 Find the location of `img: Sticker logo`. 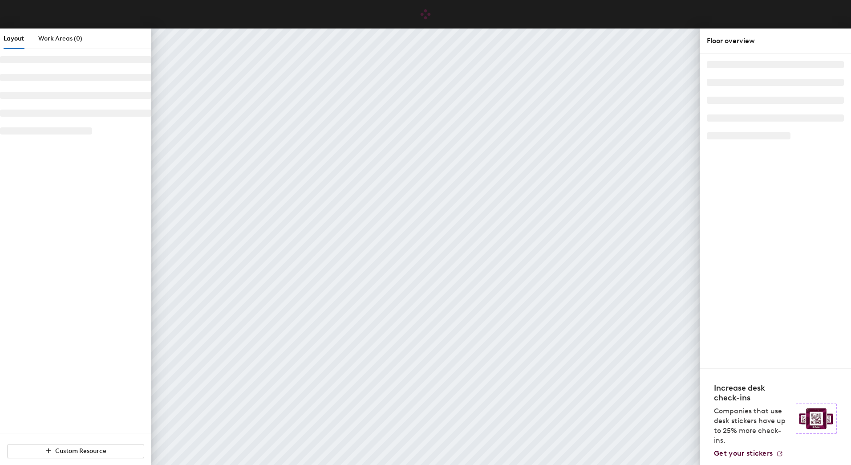

img: Sticker logo is located at coordinates (816, 418).